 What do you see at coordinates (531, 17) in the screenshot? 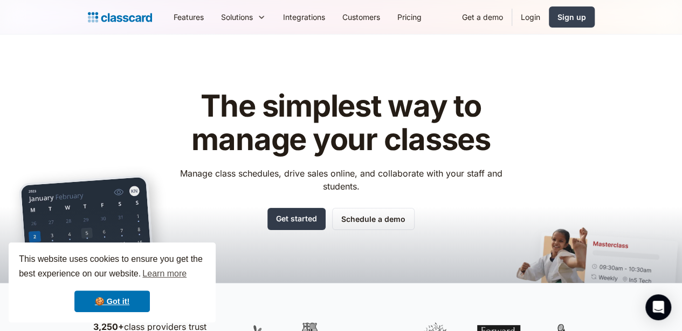
I see `a: Login` at bounding box center [531, 17].